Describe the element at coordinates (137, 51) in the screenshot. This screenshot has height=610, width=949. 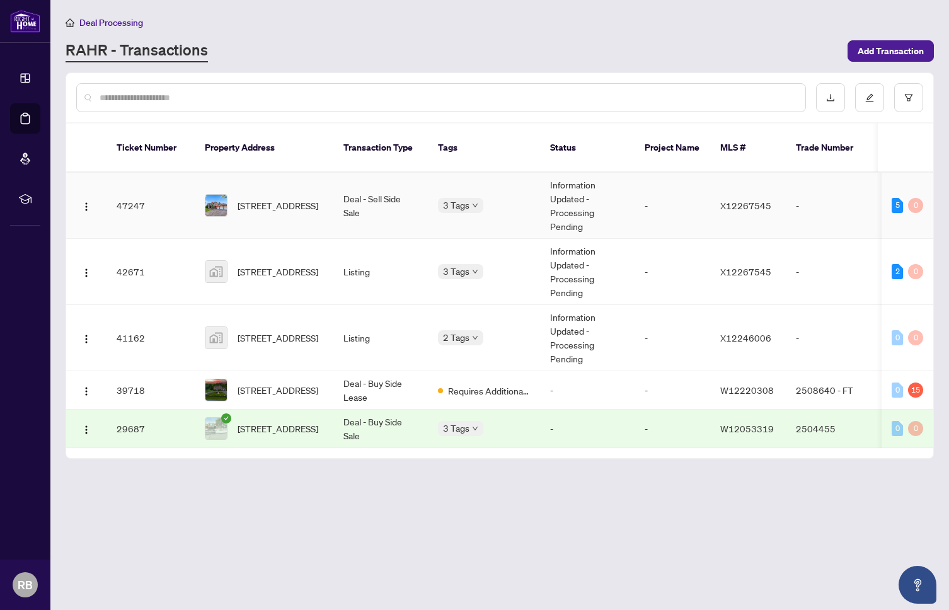
I see `a: RAHR - Transactions` at that location.